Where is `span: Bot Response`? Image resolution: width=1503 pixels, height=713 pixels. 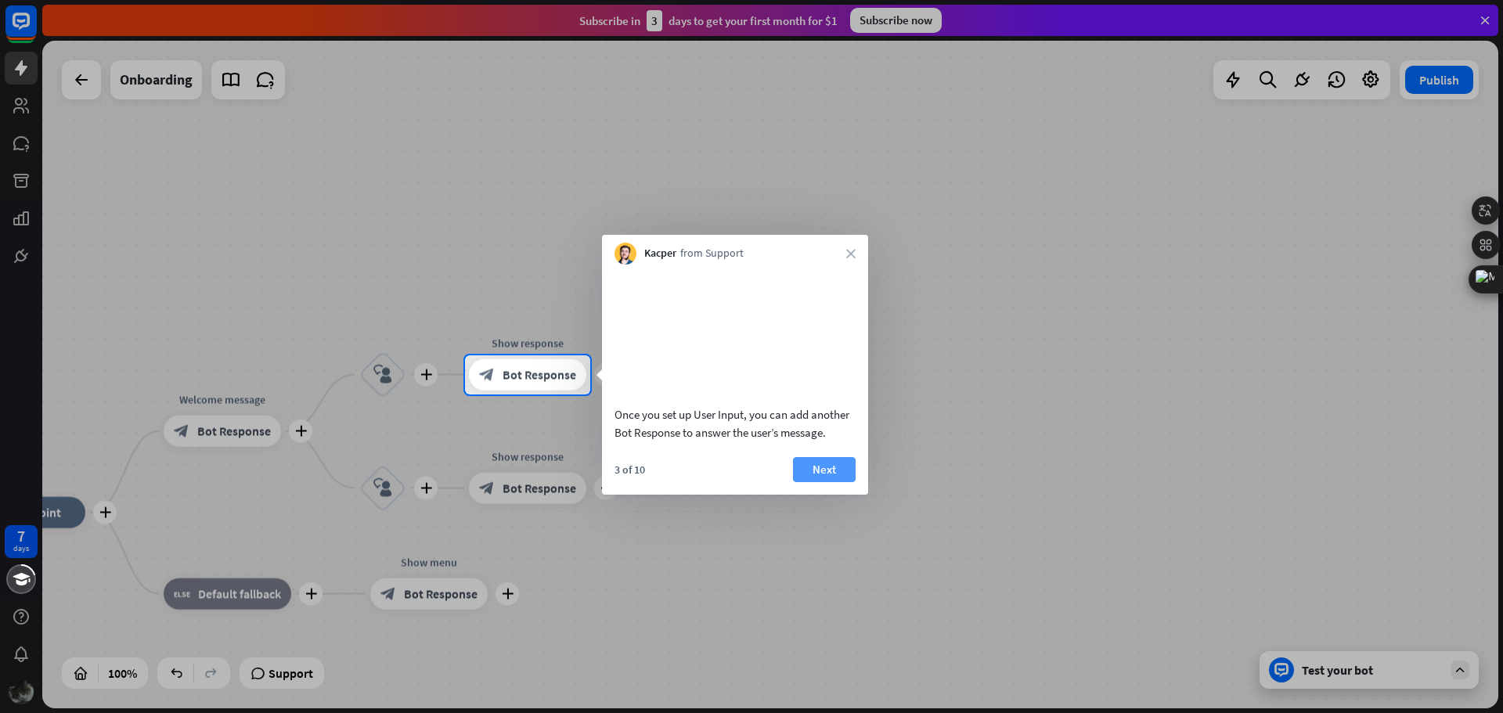
span: Bot Response is located at coordinates (540, 375).